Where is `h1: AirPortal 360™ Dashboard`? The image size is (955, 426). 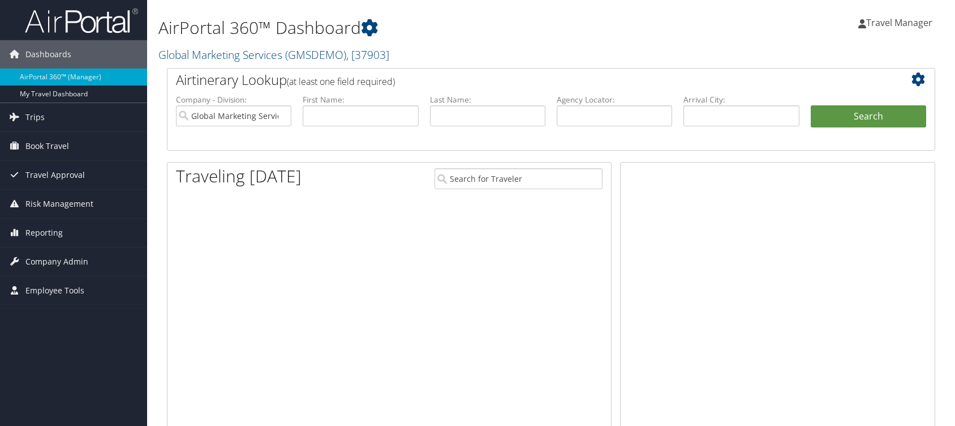
h1: AirPortal 360™ Dashboard is located at coordinates (420, 28).